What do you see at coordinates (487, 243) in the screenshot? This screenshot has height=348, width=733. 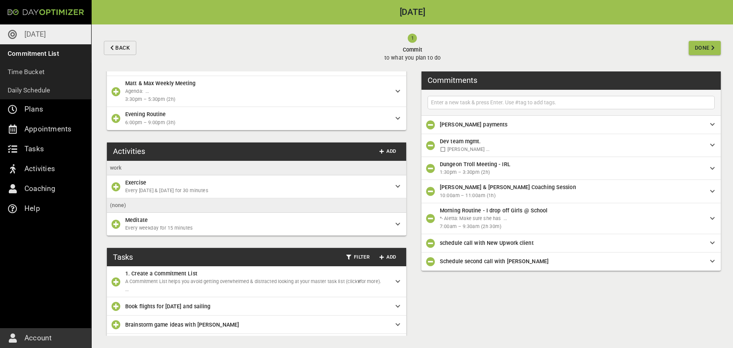 I see `span: schedule call with New Upwork client` at bounding box center [487, 243].